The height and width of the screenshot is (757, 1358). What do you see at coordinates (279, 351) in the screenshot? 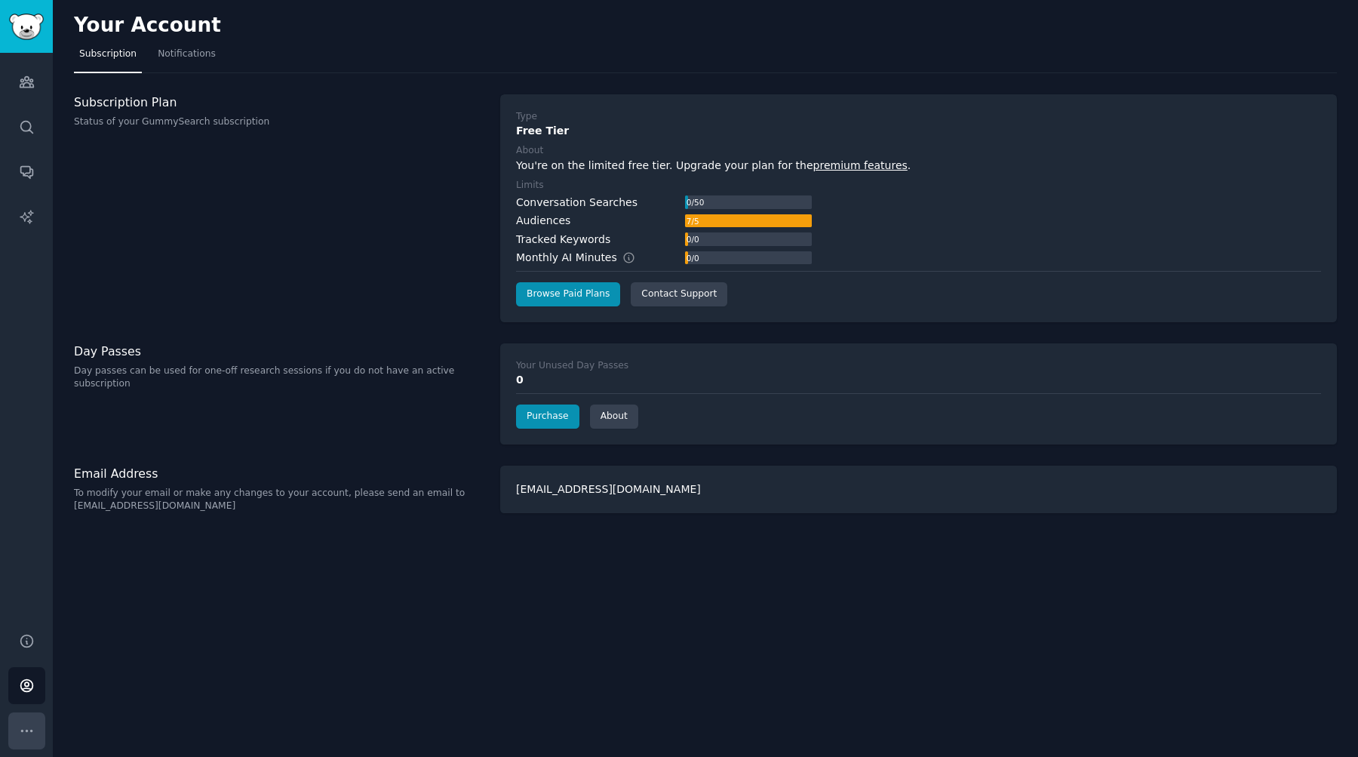
I see `h3: Day Passes` at bounding box center [279, 351].